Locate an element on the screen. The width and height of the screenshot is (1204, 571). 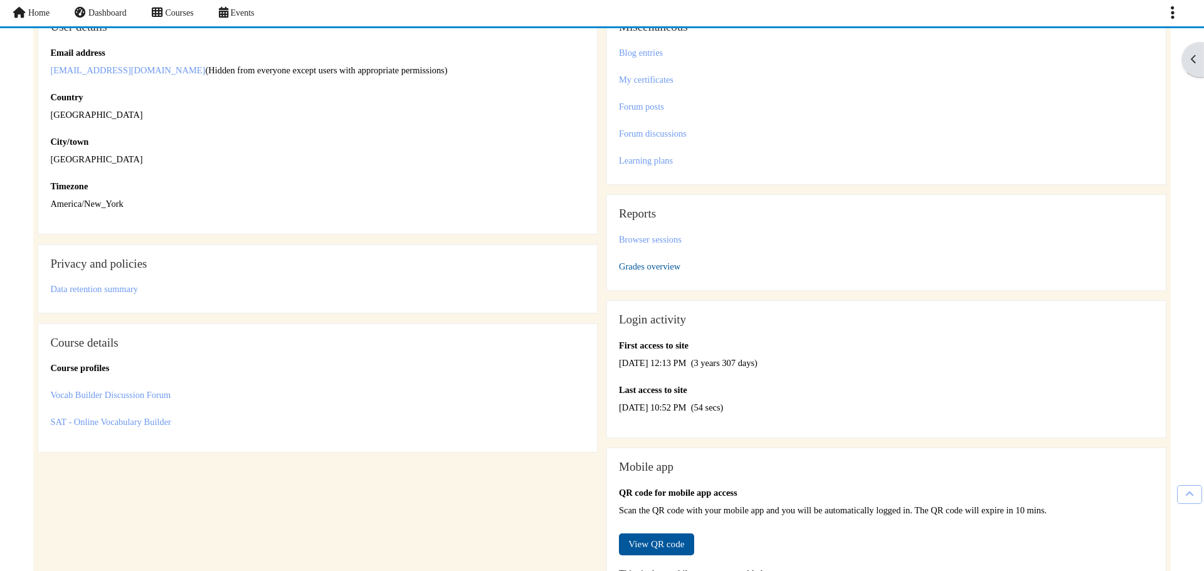
dt: Course profiles is located at coordinates (317, 368).